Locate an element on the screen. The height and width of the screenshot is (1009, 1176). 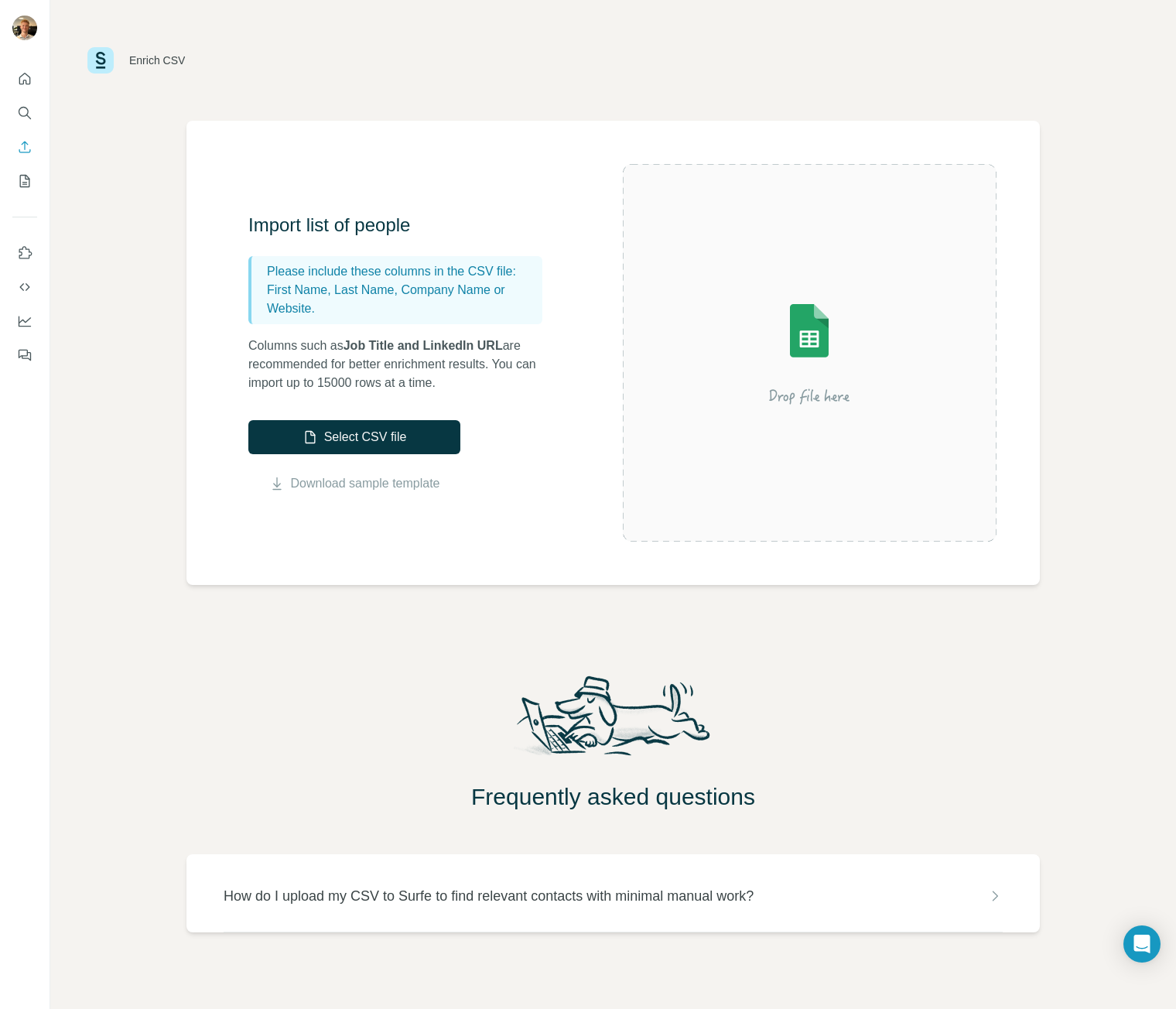
p: Columns such as are recommended for better enrichment results. You can import up to 15000 rows at... is located at coordinates (403, 364).